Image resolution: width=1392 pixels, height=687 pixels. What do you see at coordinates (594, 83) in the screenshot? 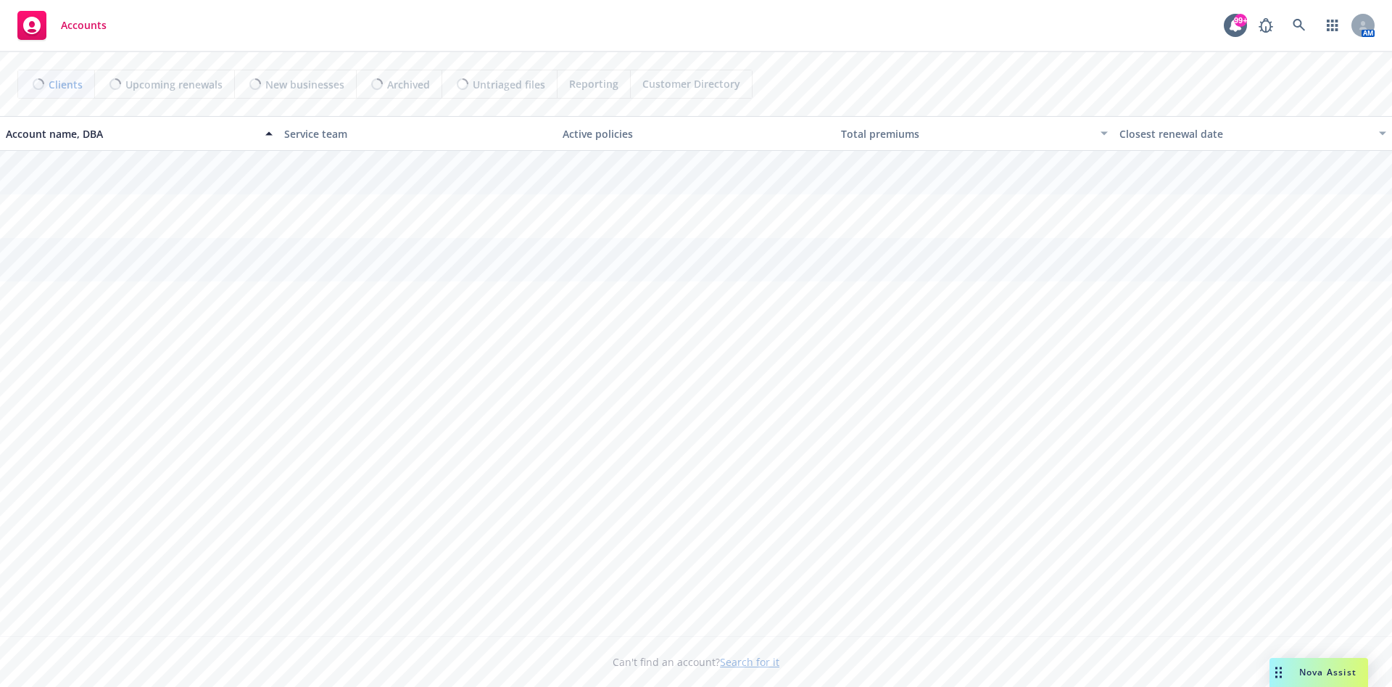
I see `span: Reporting` at bounding box center [594, 83].